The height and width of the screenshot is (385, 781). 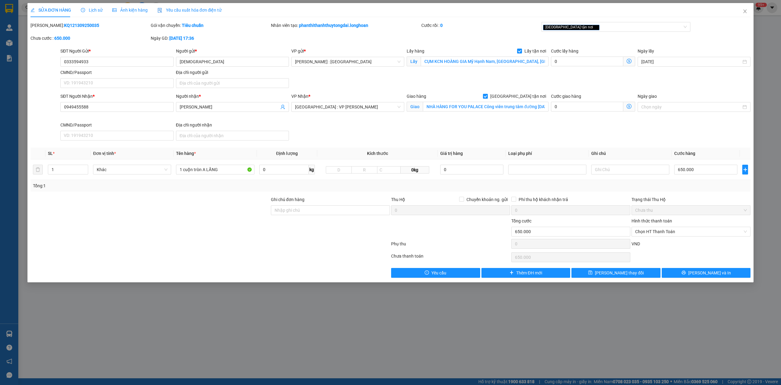 I want to click on div: Gói vận chuyển:, so click(x=210, y=25).